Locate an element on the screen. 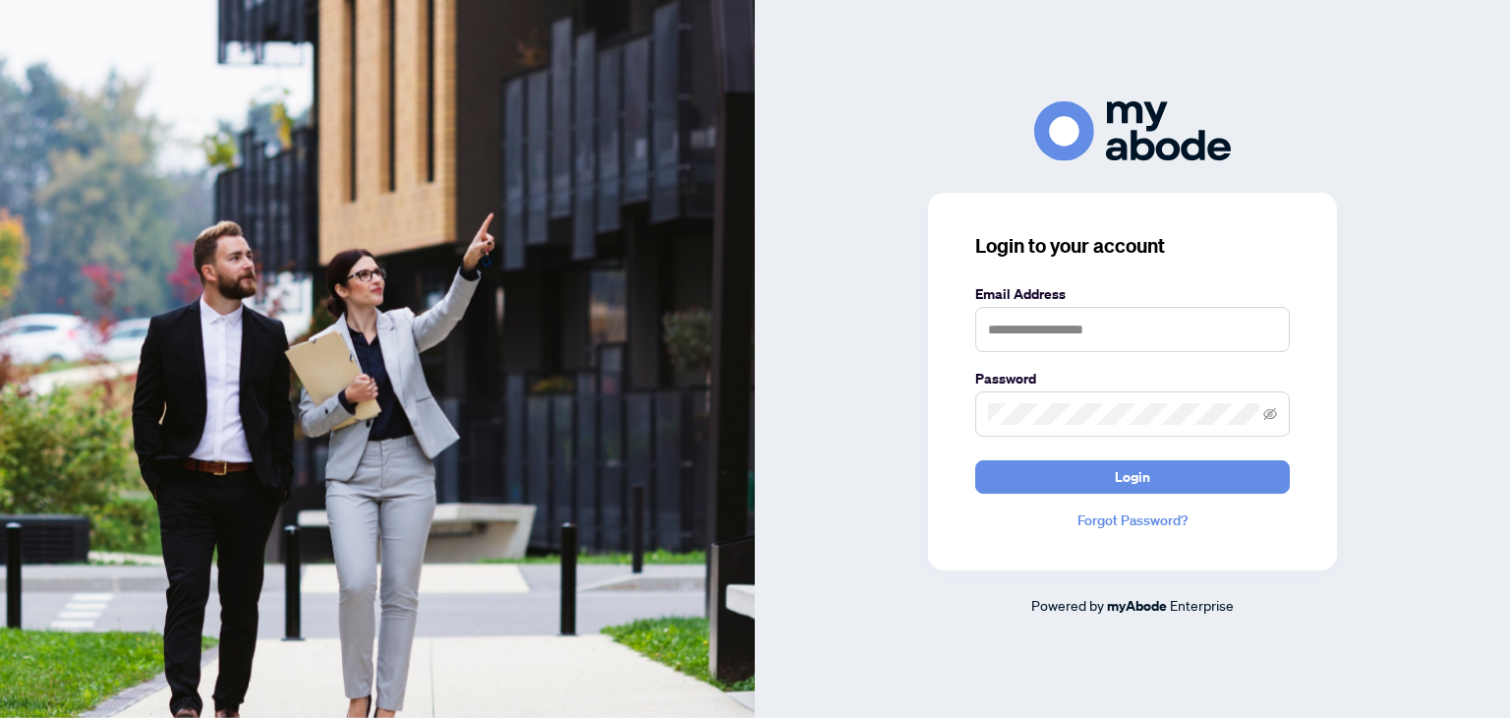  label: Email Address is located at coordinates (1133, 294).